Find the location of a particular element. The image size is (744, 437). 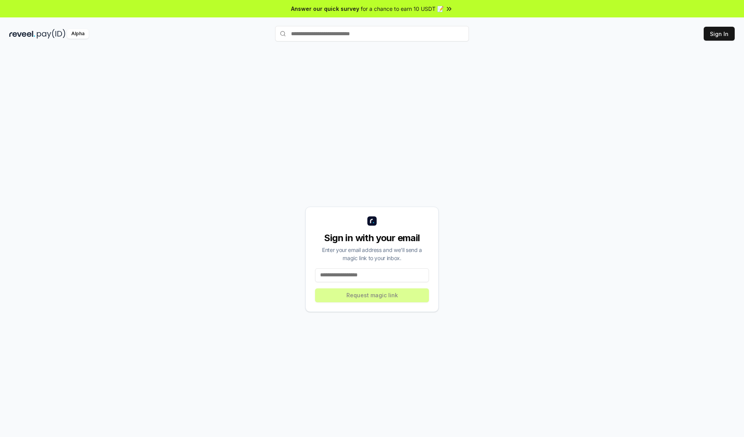

span: Answer our quick survey is located at coordinates (325, 9).